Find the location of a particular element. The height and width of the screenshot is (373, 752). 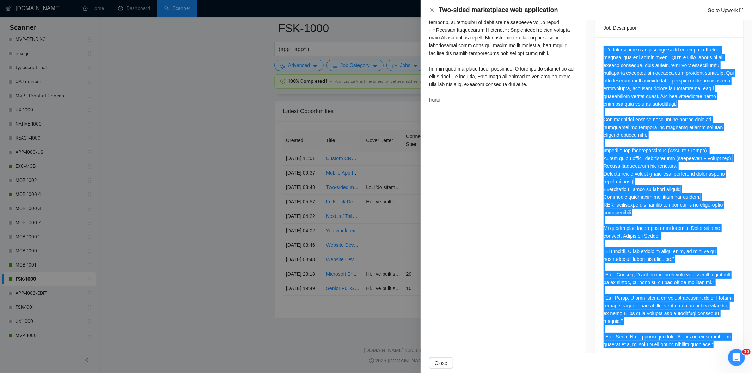

h4: Two-sided marketplace web application is located at coordinates (498, 10).